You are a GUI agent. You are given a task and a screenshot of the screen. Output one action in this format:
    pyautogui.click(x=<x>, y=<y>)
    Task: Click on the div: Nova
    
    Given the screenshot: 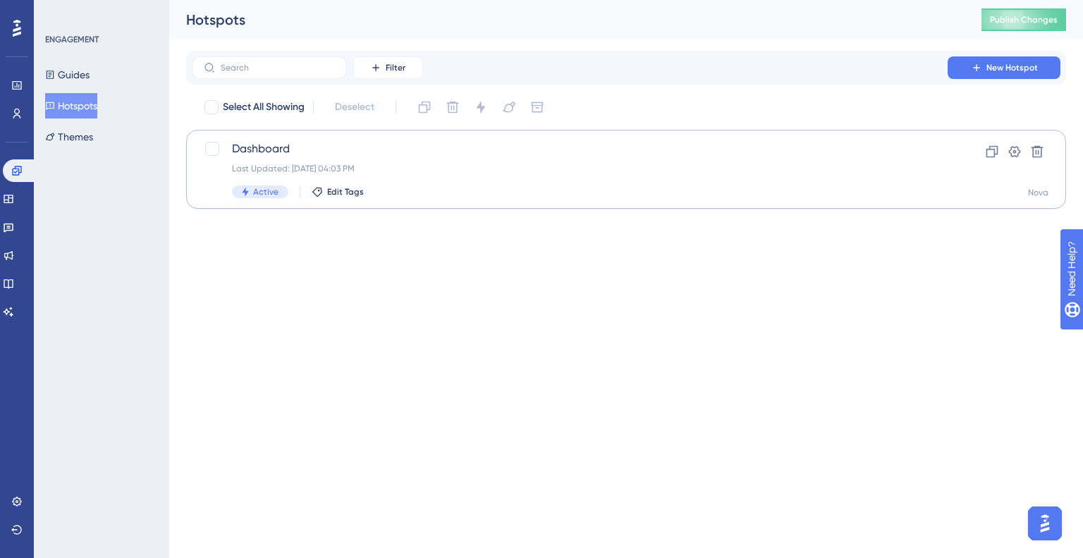 What is the action you would take?
    pyautogui.click(x=1038, y=193)
    